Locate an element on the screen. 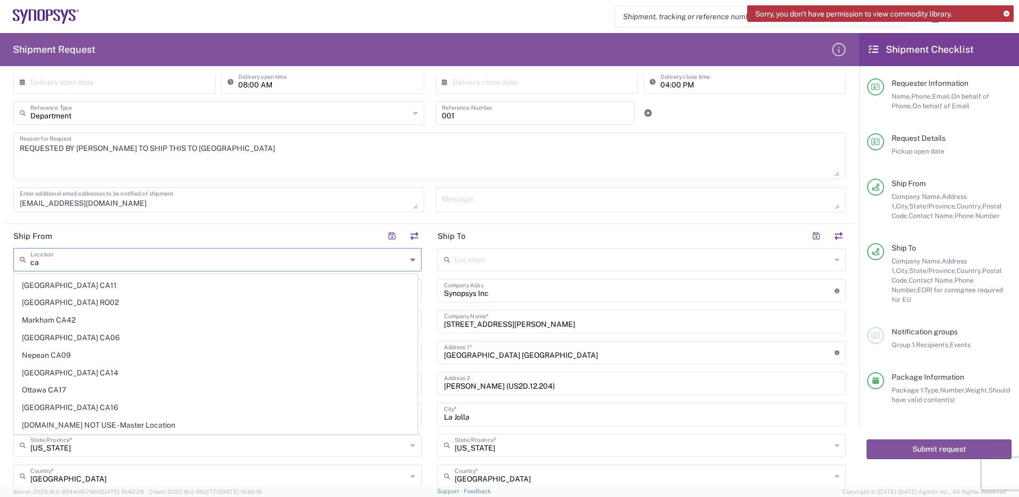 The image size is (1019, 497). span: Phone, is located at coordinates (921, 96).